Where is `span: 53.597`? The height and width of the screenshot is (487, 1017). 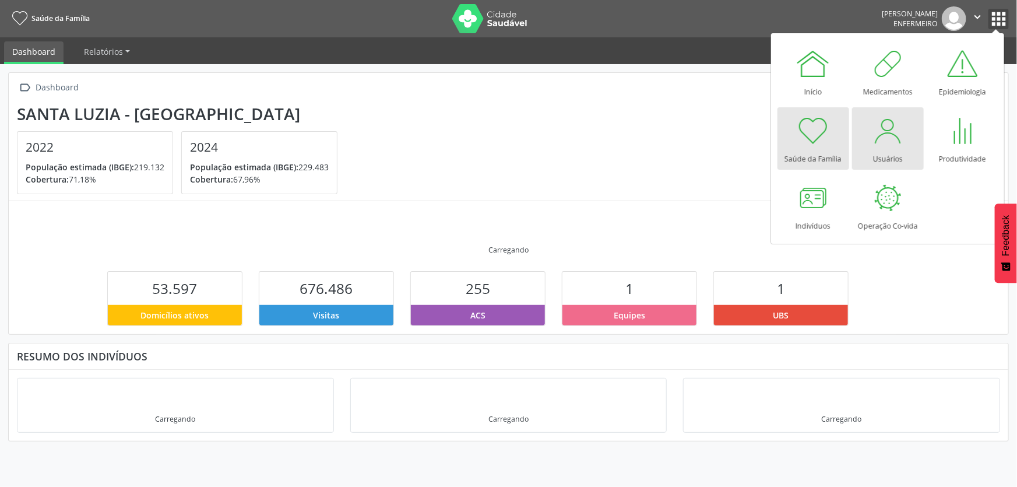
span: 53.597 is located at coordinates (174, 288).